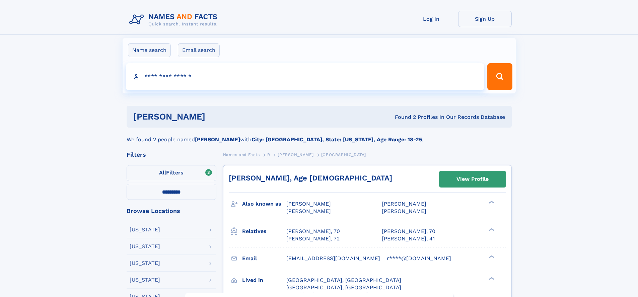  I want to click on span: All, so click(162, 172).